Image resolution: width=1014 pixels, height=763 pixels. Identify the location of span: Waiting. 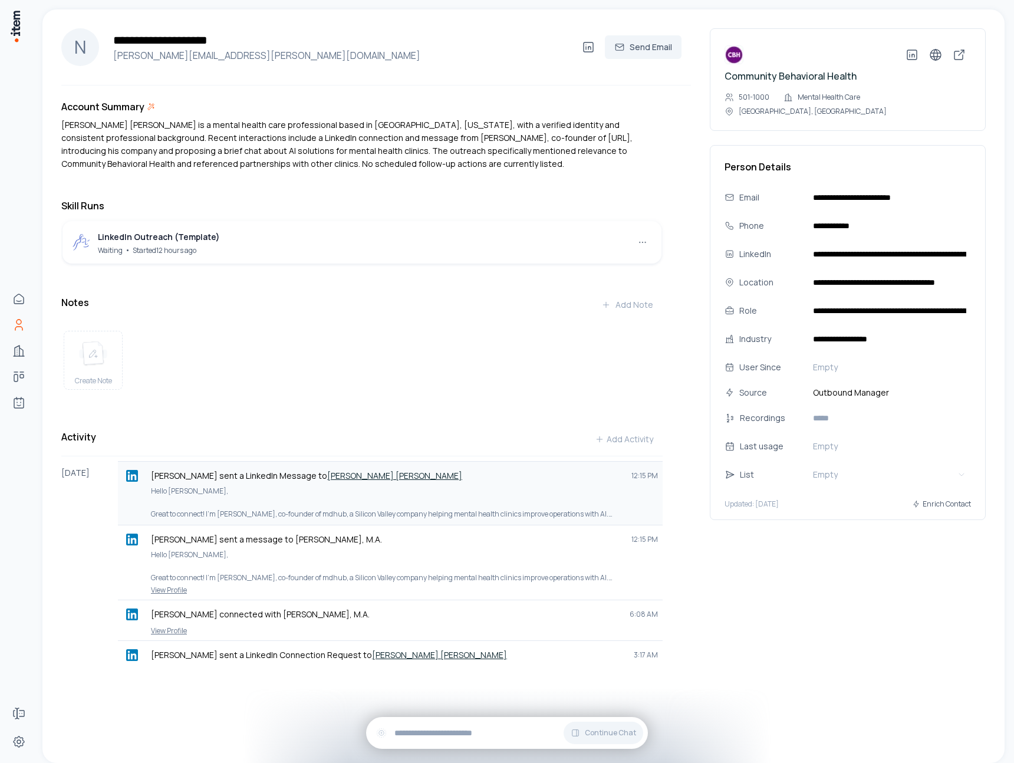
(110, 250).